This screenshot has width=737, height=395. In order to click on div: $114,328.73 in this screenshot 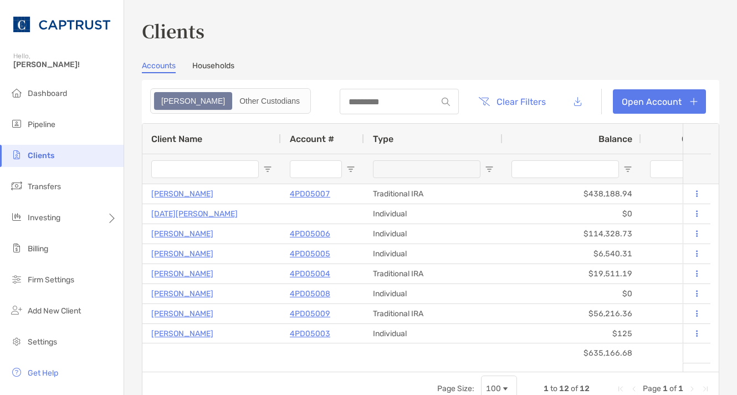, I will do `click(572, 233)`.